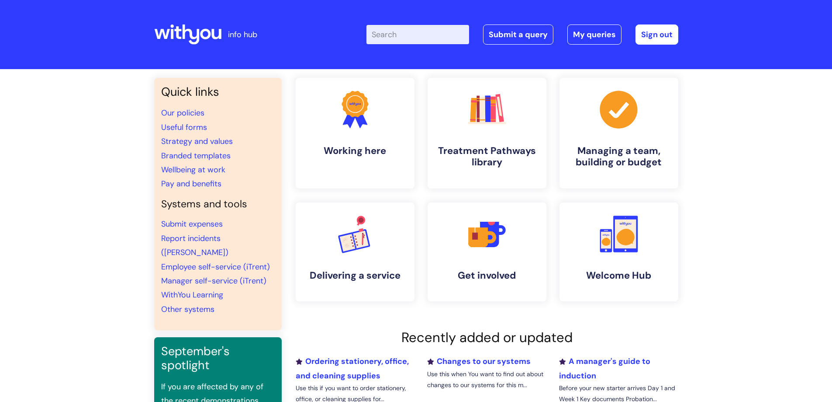 The height and width of the screenshot is (402, 832). Describe the element at coordinates (191, 184) in the screenshot. I see `a: Pay and benefits` at that location.